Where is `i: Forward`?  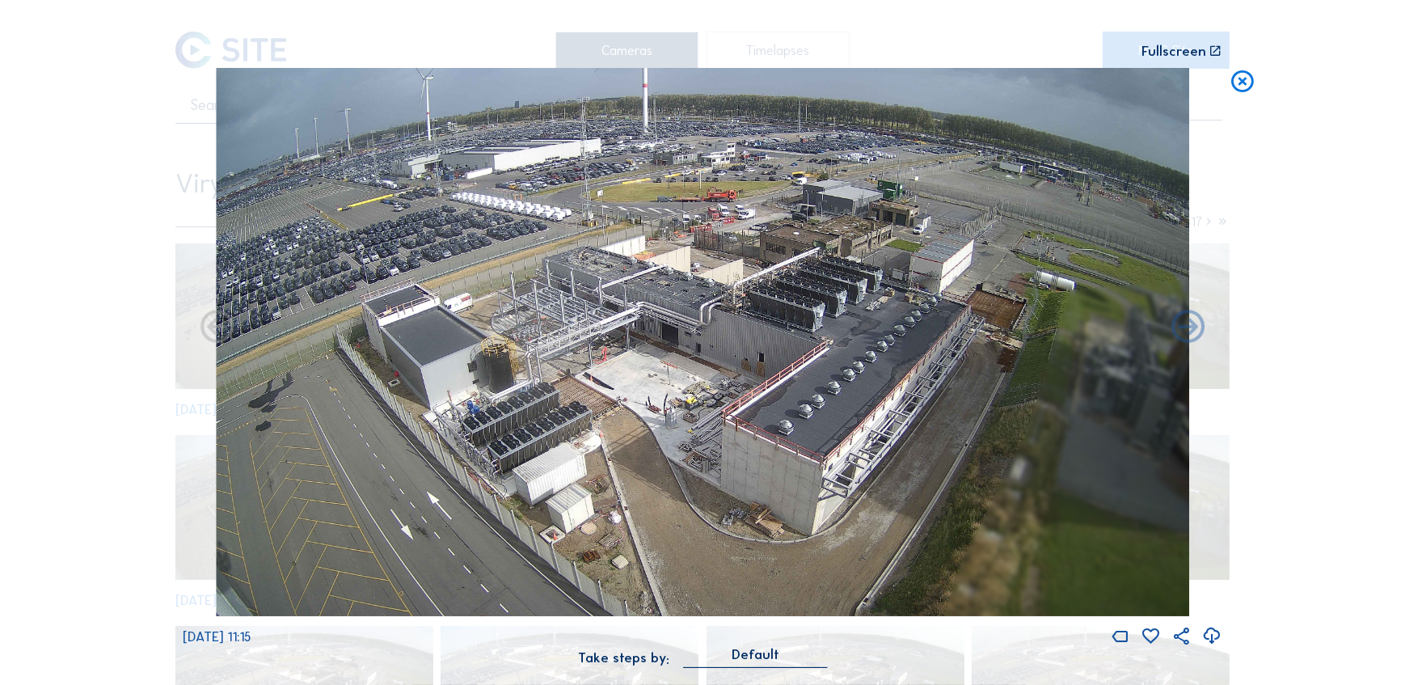
i: Forward is located at coordinates (217, 328).